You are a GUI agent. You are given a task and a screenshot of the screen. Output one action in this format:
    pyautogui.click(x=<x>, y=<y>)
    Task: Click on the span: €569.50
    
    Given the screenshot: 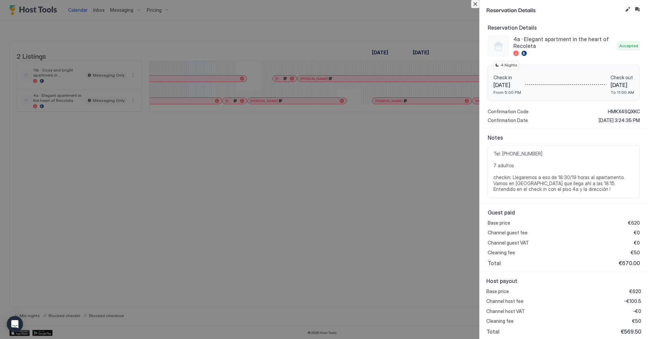 What is the action you would take?
    pyautogui.click(x=631, y=332)
    